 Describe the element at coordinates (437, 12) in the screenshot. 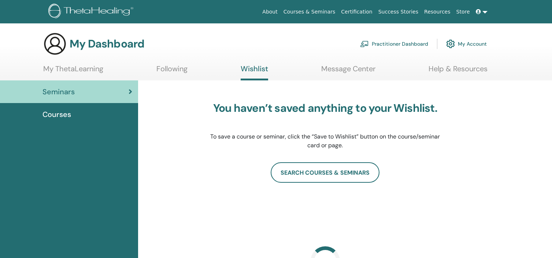

I see `a: Resources` at that location.